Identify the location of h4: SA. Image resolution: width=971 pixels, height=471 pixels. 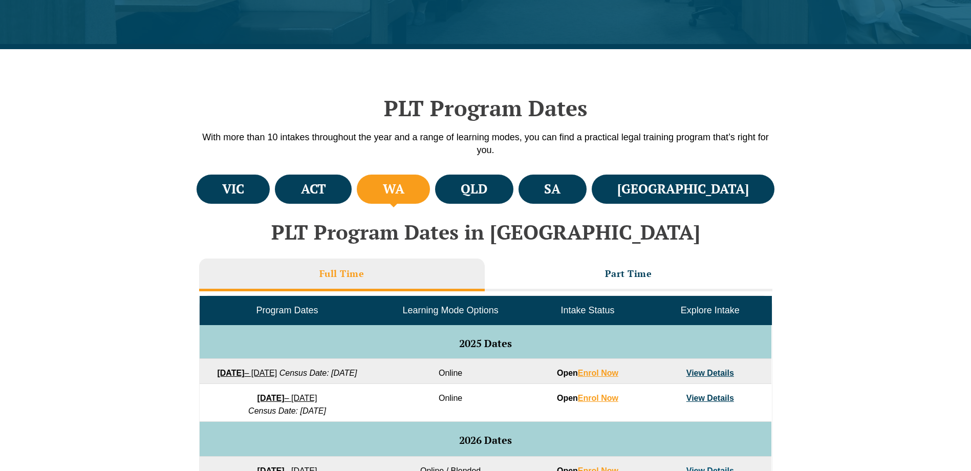
(552, 189).